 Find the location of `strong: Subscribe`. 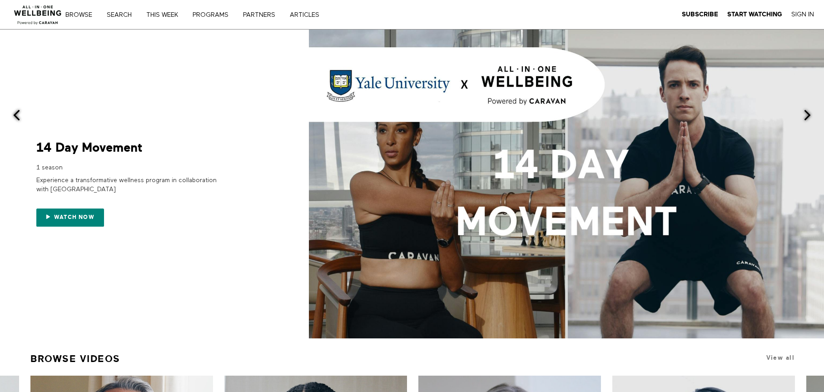

strong: Subscribe is located at coordinates (700, 14).